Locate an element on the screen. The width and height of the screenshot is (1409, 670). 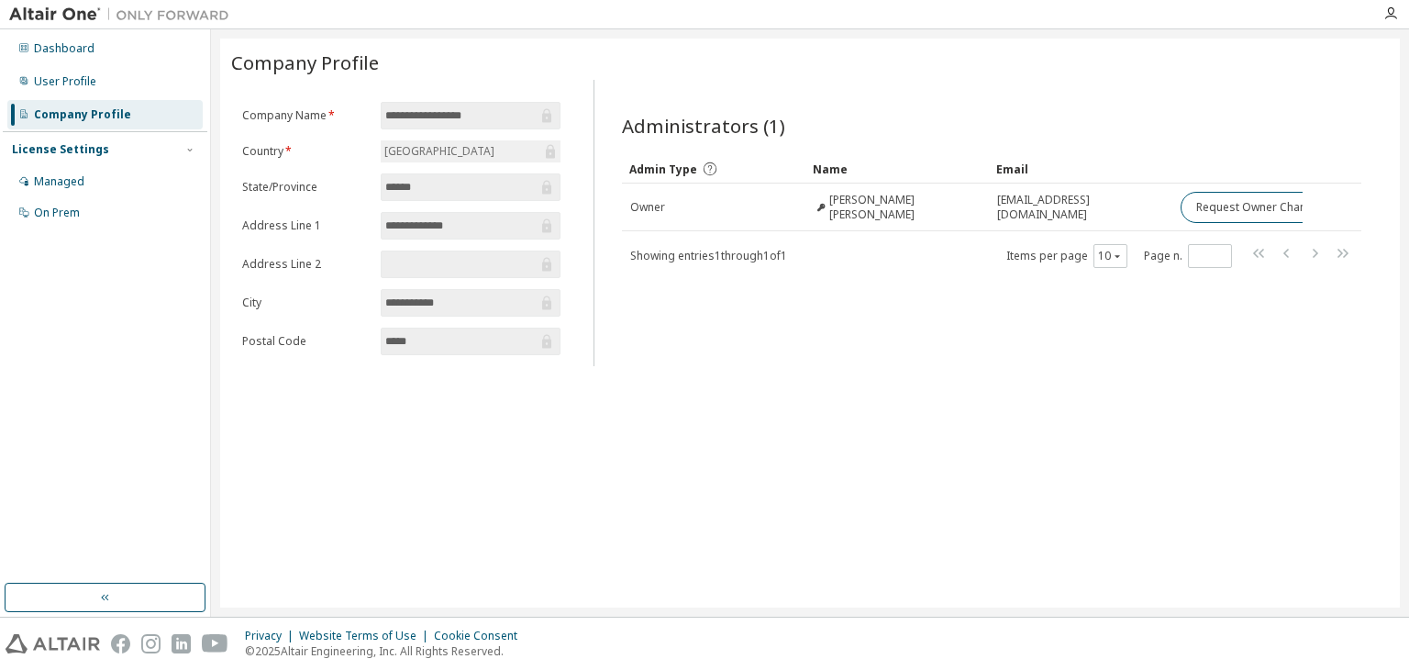
div: License Settings is located at coordinates (61, 150).